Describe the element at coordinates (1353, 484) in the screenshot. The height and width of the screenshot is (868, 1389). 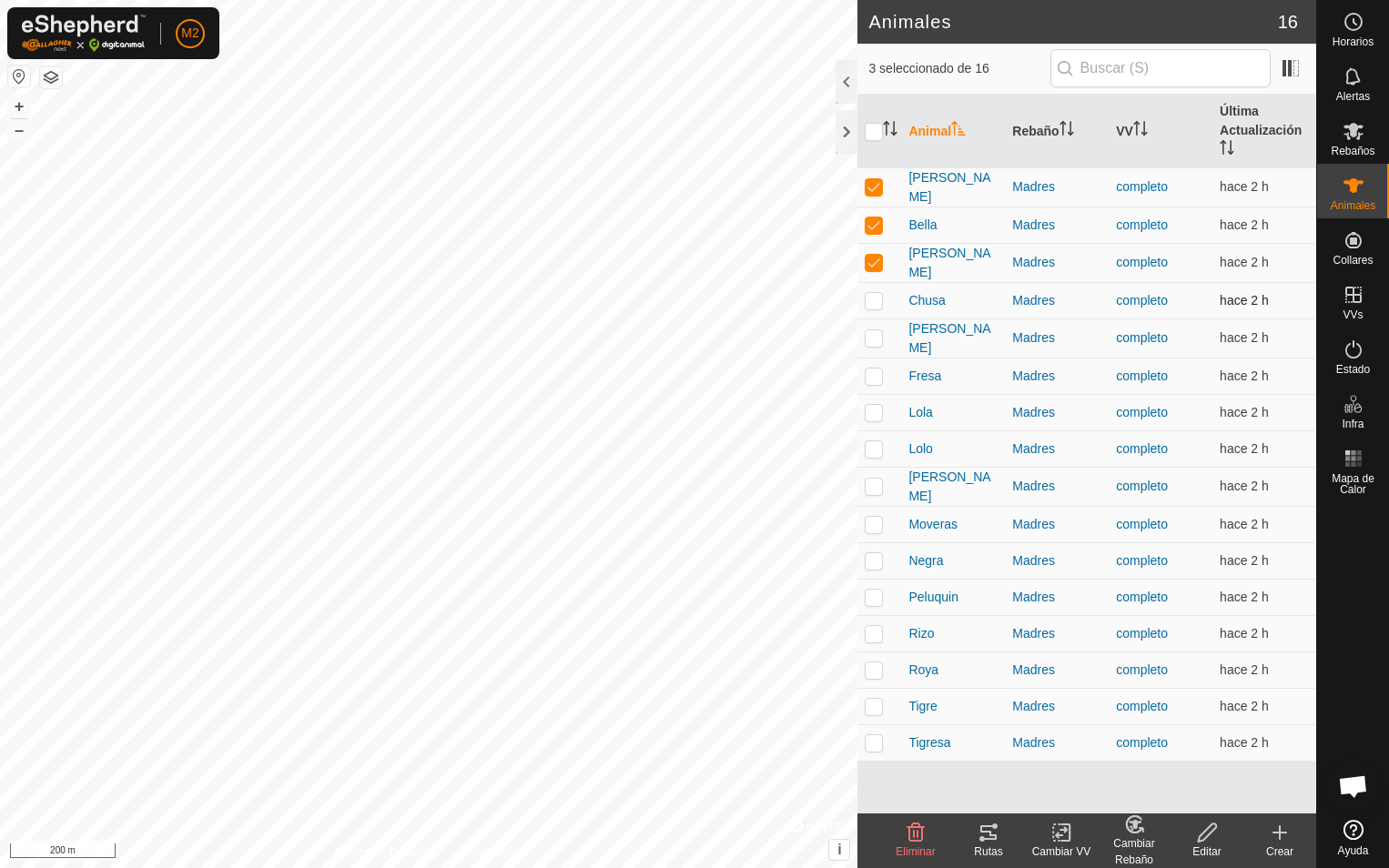
I see `span: Mapa de Calor` at that location.